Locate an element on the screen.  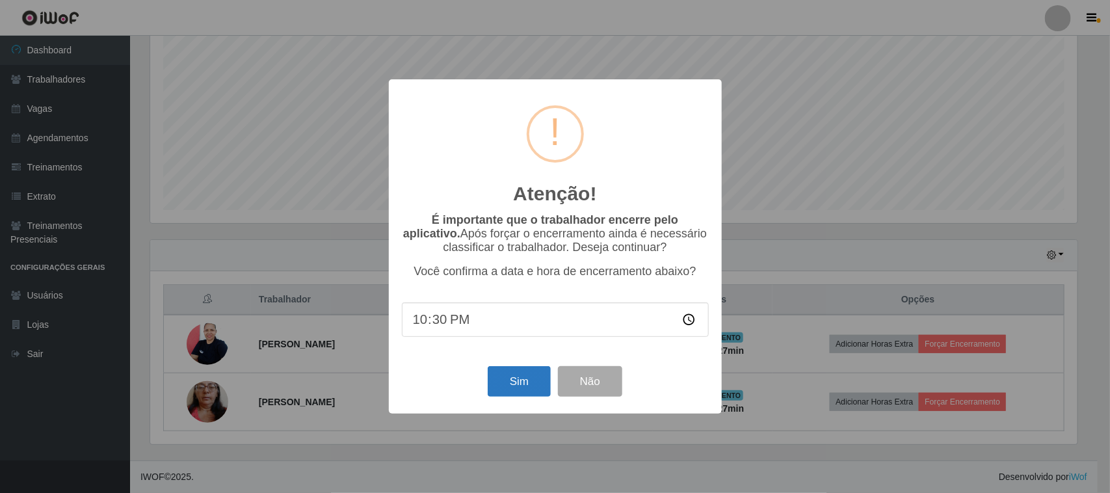
b: É importante que o trabalhador encerre pelo aplicativo. is located at coordinates (541, 226).